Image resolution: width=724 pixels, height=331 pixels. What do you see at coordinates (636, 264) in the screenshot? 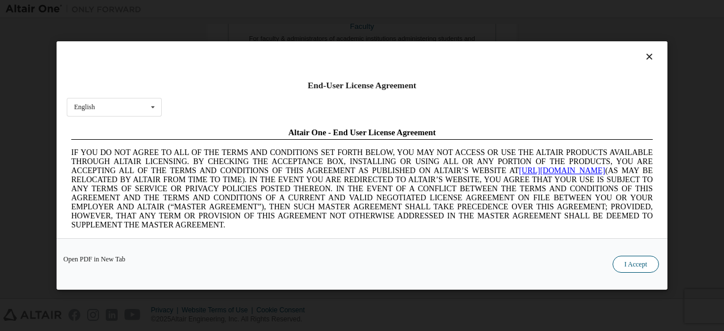
I see `button: I Accept` at bounding box center [636, 264].